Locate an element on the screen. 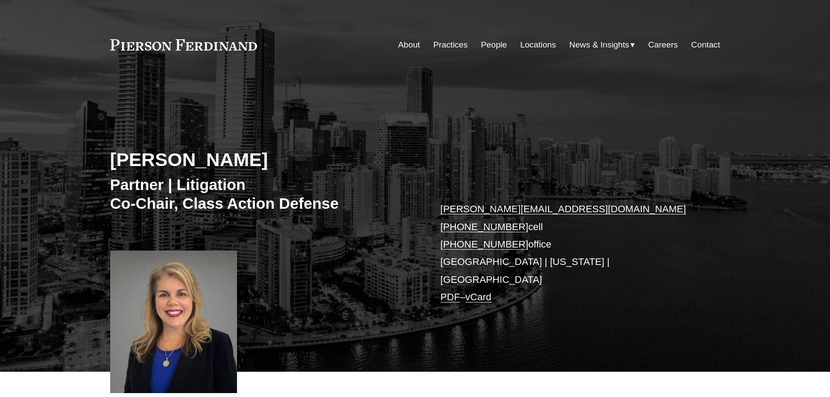 This screenshot has width=830, height=397. a: Locations is located at coordinates (538, 45).